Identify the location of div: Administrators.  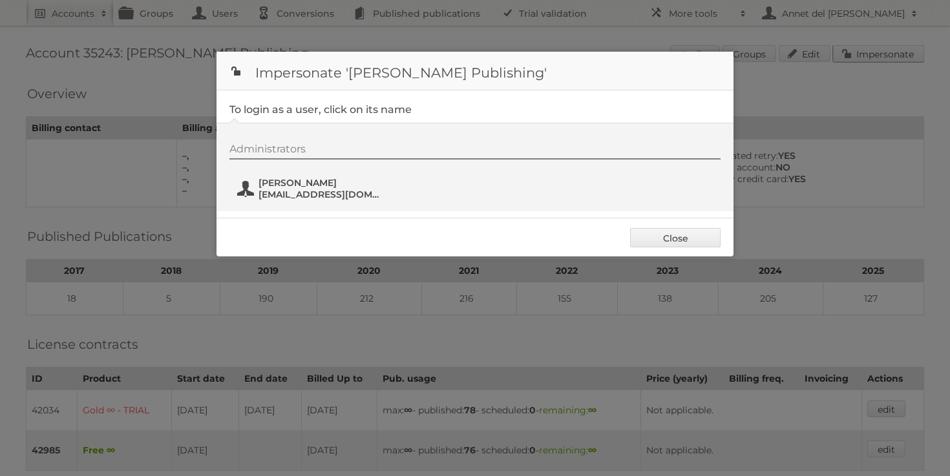
(475, 151).